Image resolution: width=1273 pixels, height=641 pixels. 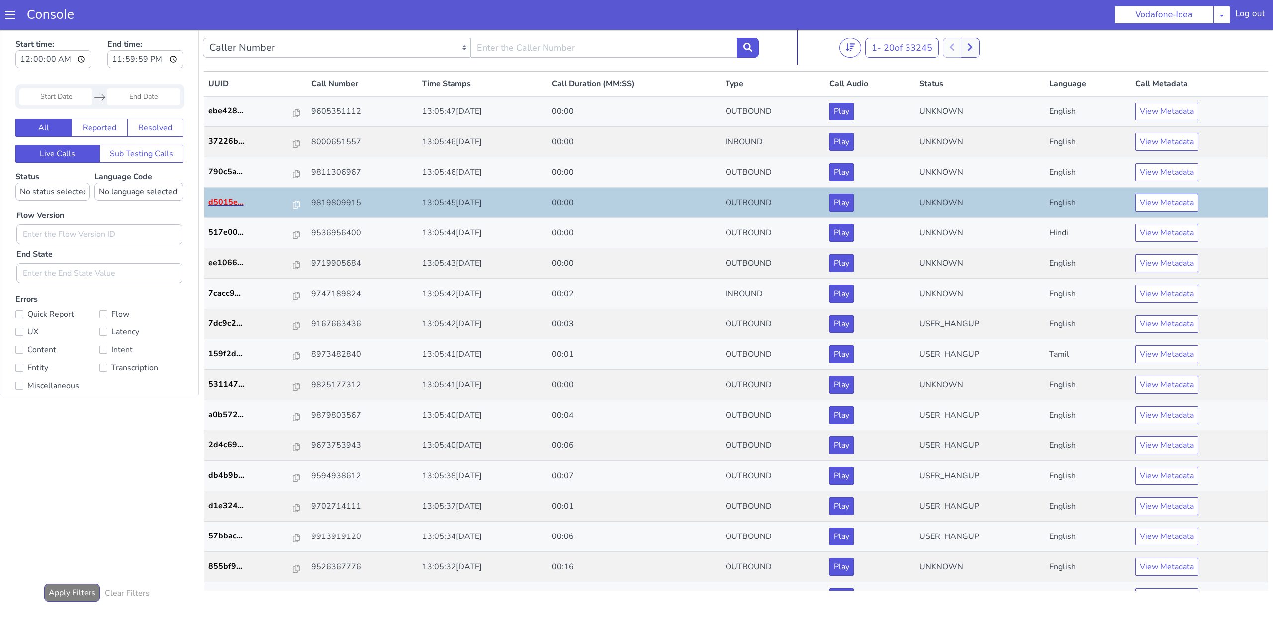 What do you see at coordinates (363, 446) in the screenshot?
I see `td: 9594938612` at bounding box center [363, 446].